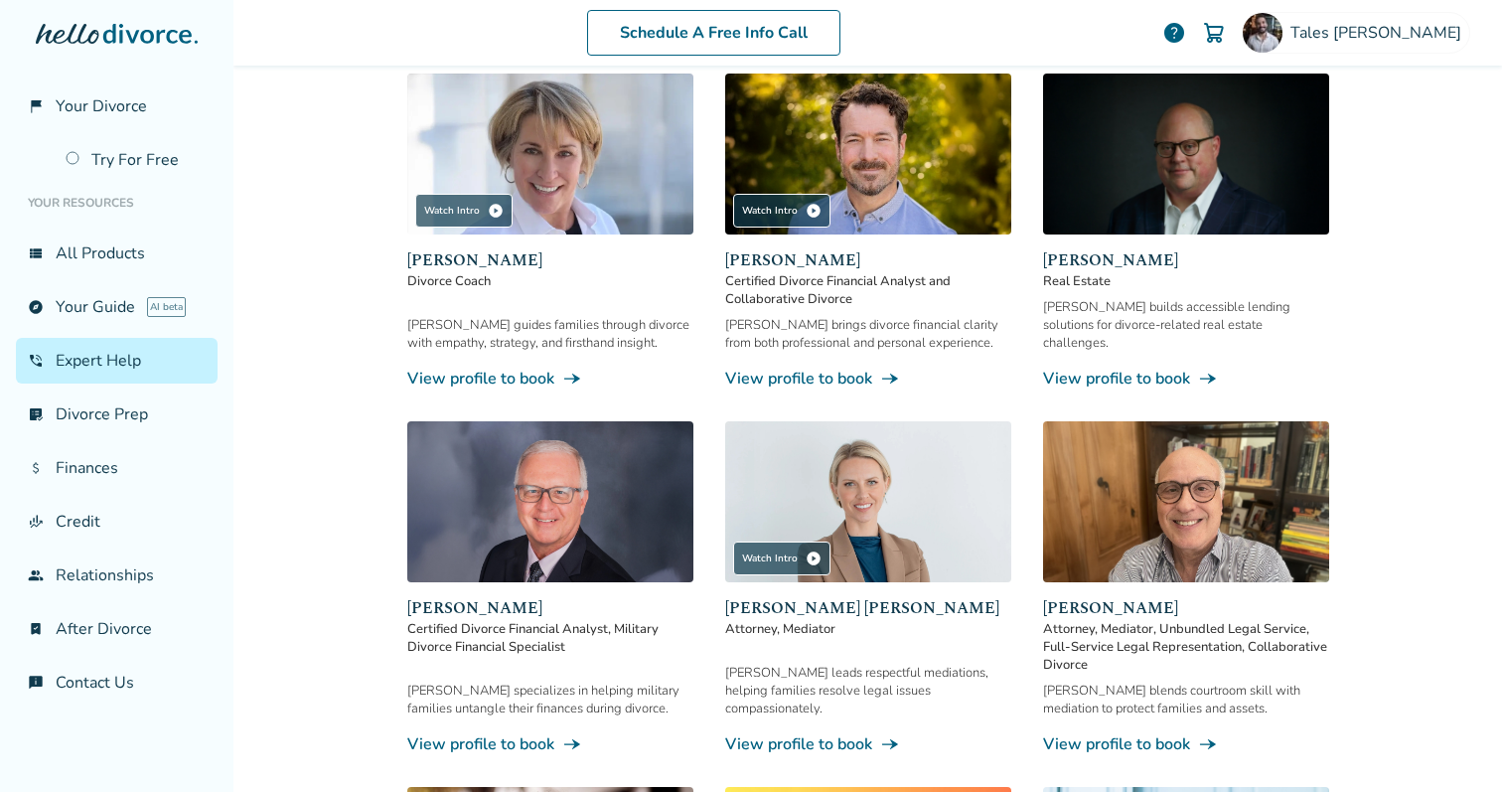 The image size is (1502, 792). What do you see at coordinates (116, 629) in the screenshot?
I see `a: bookmark_checkAfter Divorce` at bounding box center [116, 629].